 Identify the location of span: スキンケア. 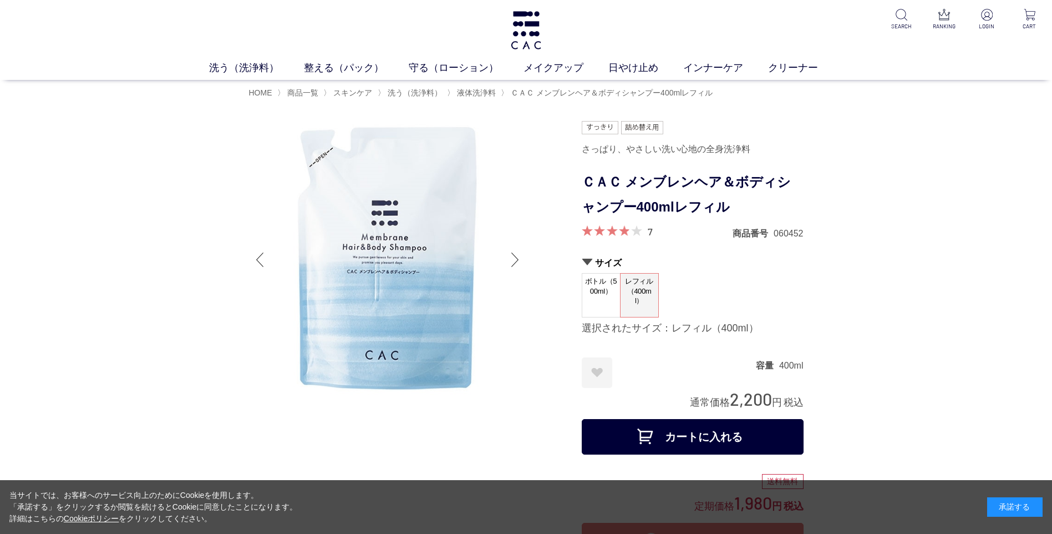
(353, 93).